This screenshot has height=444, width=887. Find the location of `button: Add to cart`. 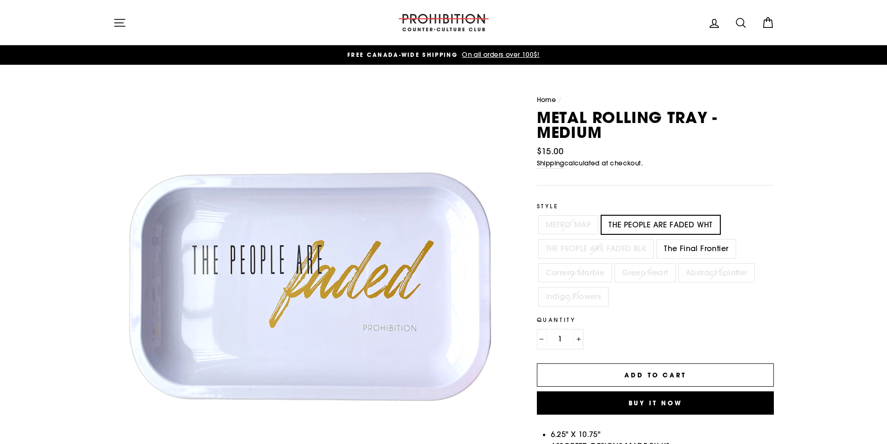

button: Add to cart is located at coordinates (656, 375).